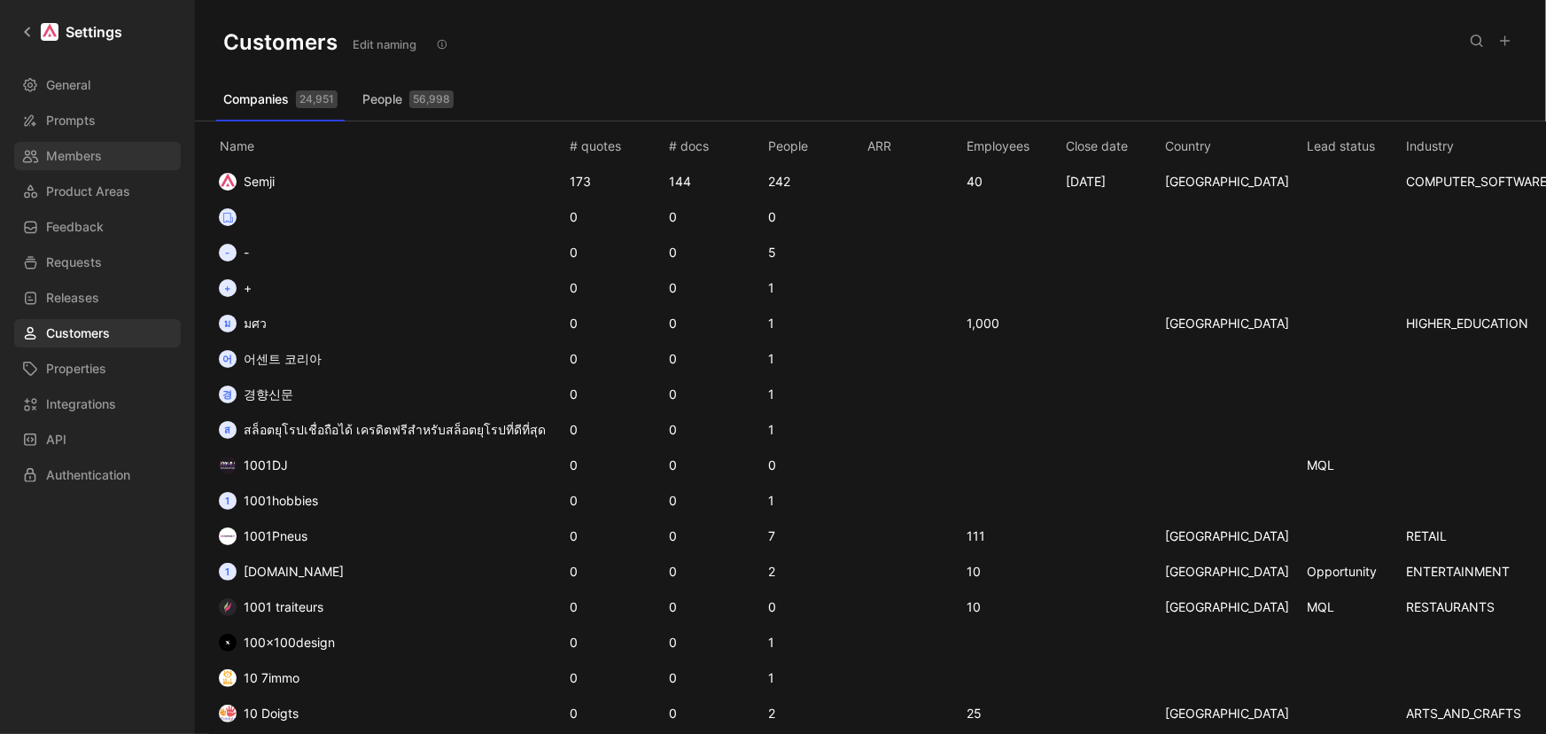 Image resolution: width=1546 pixels, height=734 pixels. I want to click on span: 1001DJ, so click(266, 464).